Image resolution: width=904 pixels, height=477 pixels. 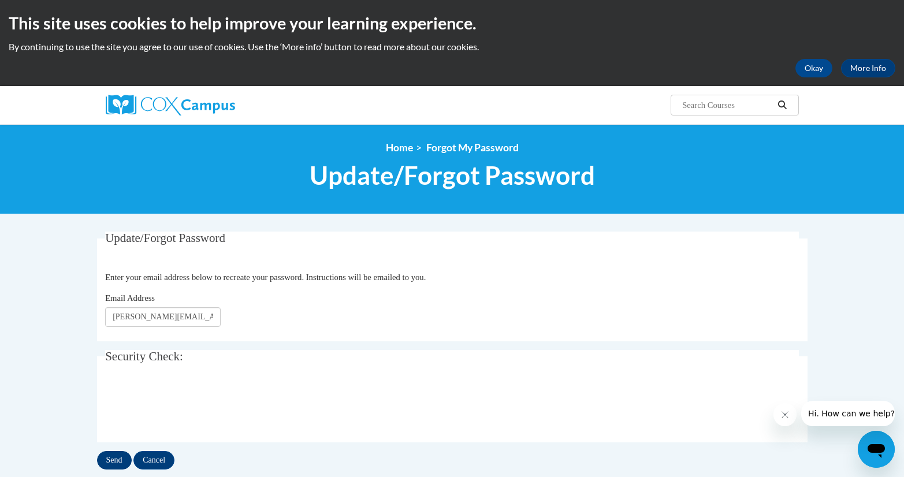 I want to click on span: Email Address, so click(x=130, y=298).